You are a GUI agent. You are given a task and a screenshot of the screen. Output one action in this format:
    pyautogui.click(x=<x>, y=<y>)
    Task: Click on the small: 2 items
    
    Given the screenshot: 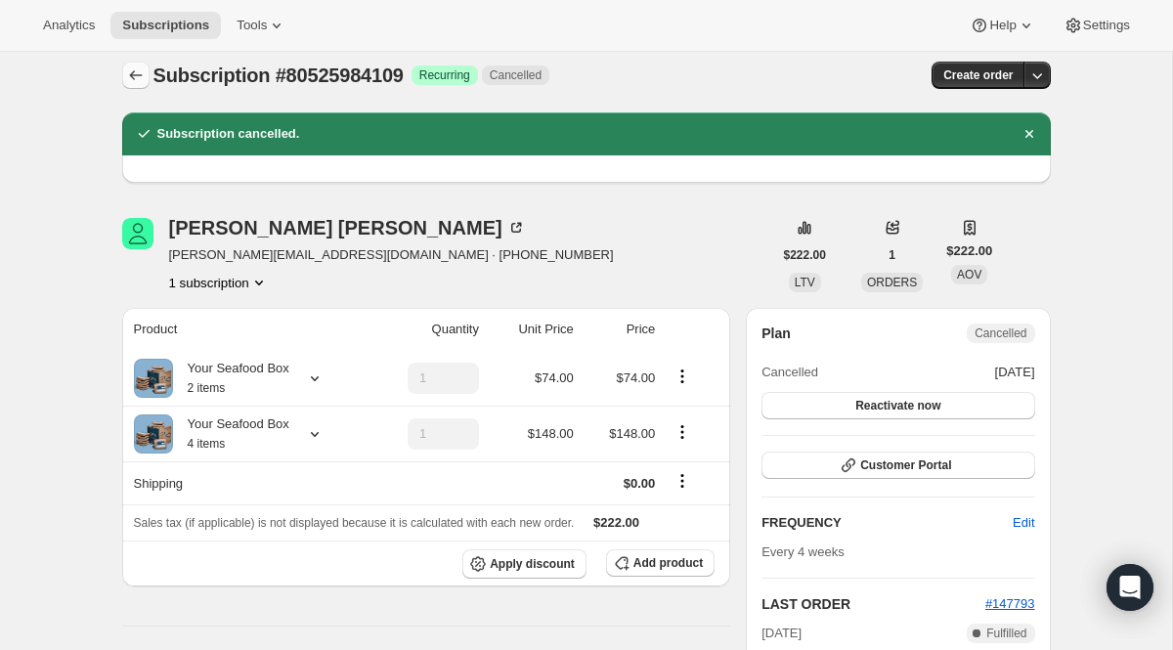 What is the action you would take?
    pyautogui.click(x=206, y=388)
    